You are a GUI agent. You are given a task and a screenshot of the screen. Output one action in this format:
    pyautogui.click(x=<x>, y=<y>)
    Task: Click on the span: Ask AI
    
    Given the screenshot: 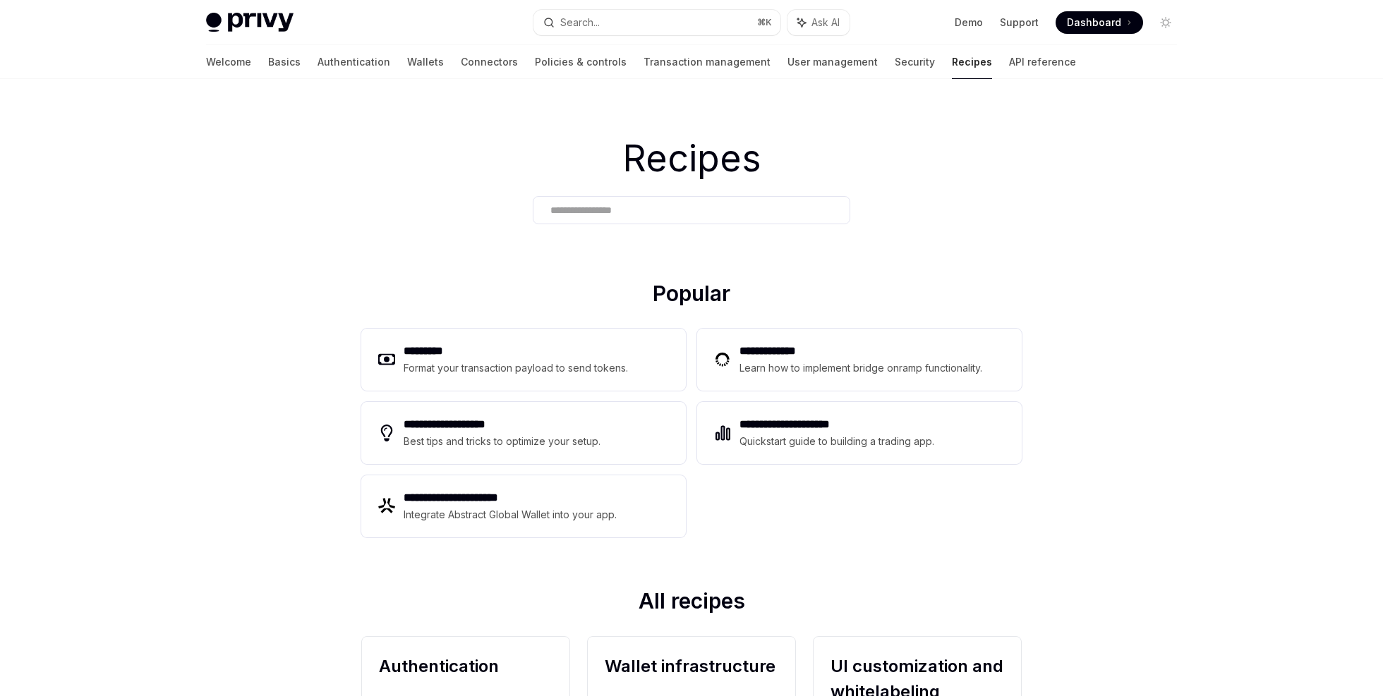 What is the action you would take?
    pyautogui.click(x=826, y=23)
    